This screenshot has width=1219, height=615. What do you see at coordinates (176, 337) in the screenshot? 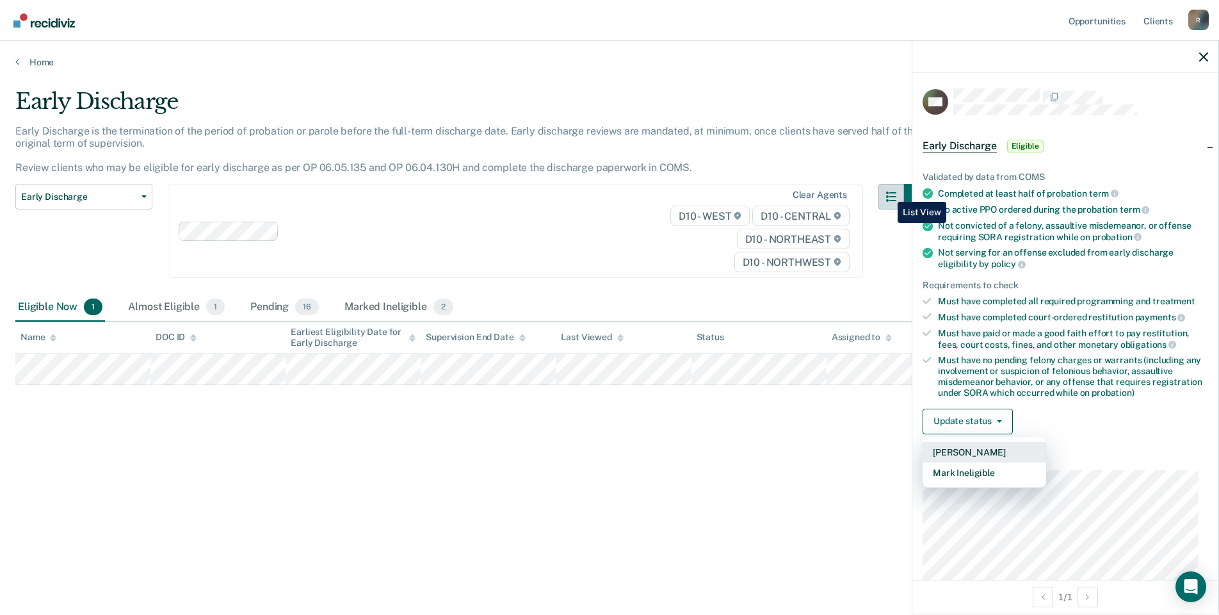
I see `div: DOC ID` at bounding box center [176, 337].